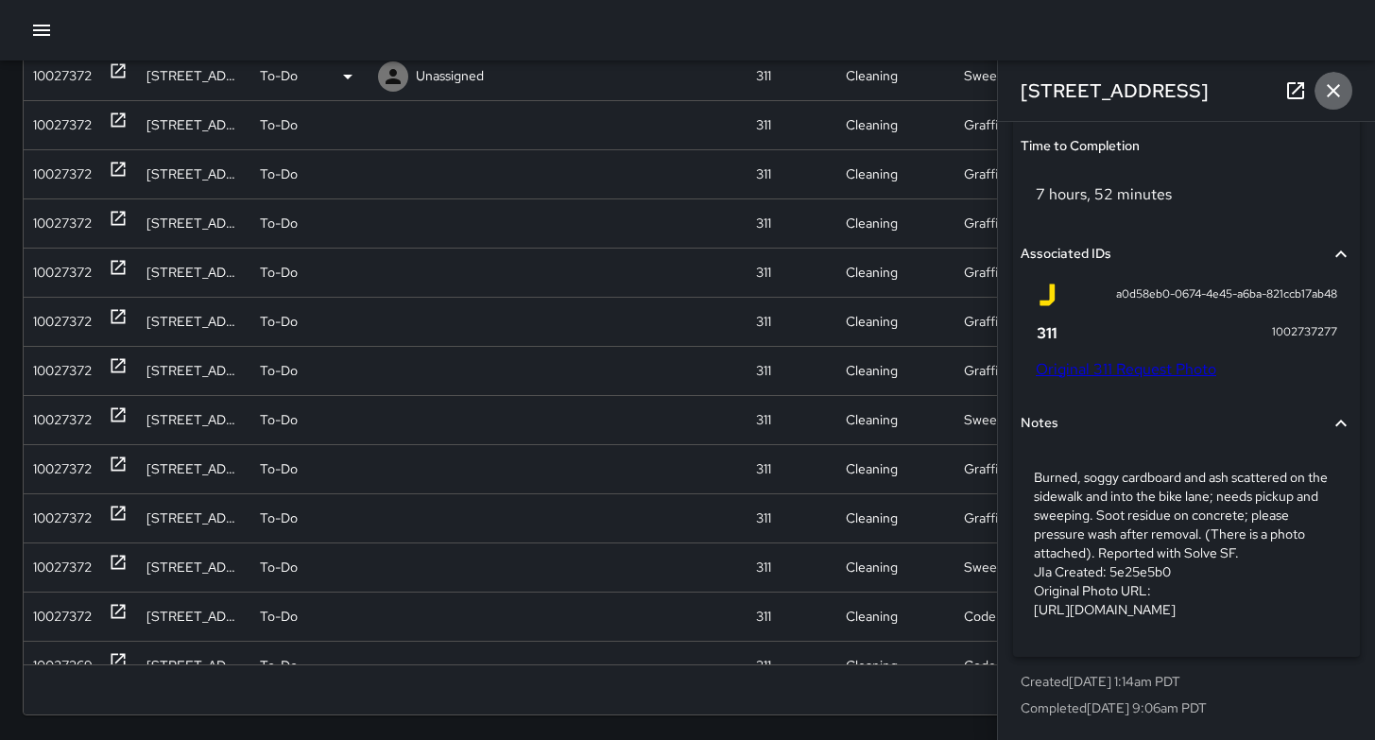 The width and height of the screenshot is (1375, 740). What do you see at coordinates (194, 76) in the screenshot?
I see `div: 1489 Folsom Street` at bounding box center [194, 76].